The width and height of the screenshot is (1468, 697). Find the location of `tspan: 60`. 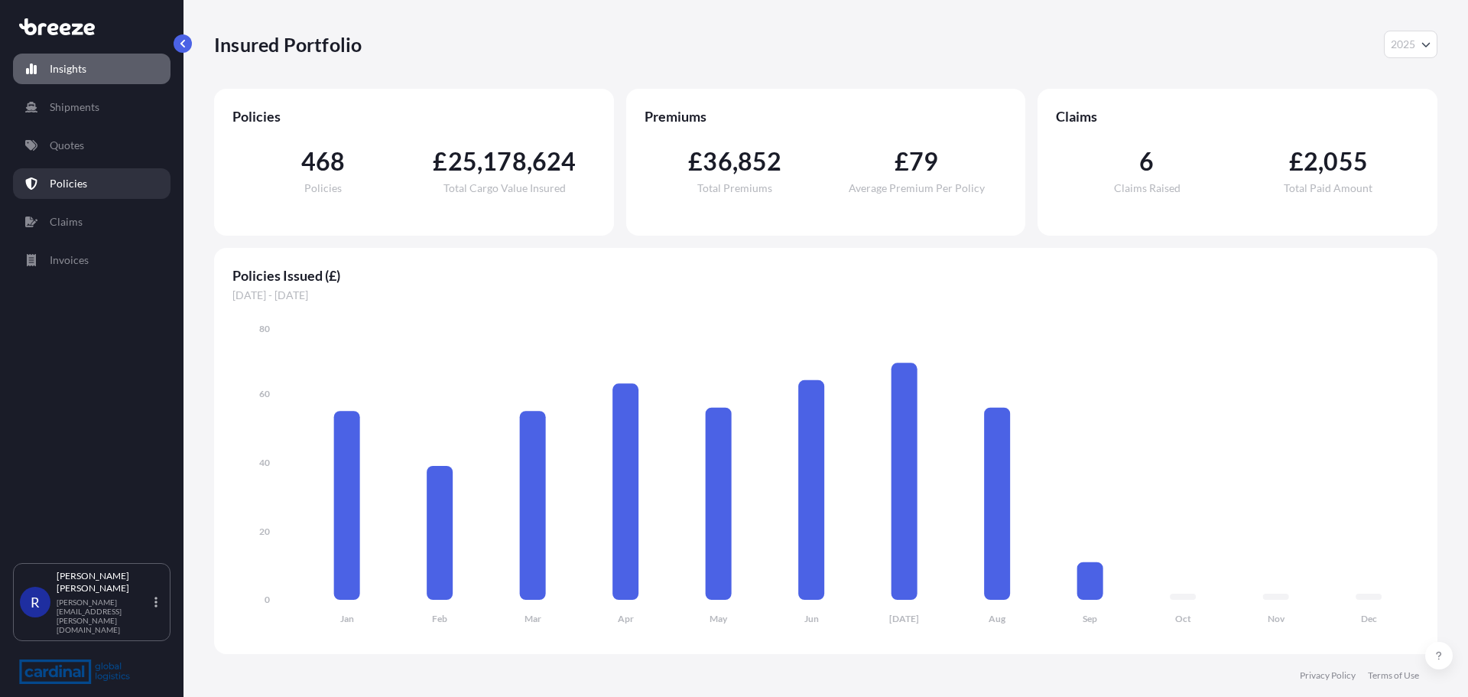

tspan: 60 is located at coordinates (265, 393).